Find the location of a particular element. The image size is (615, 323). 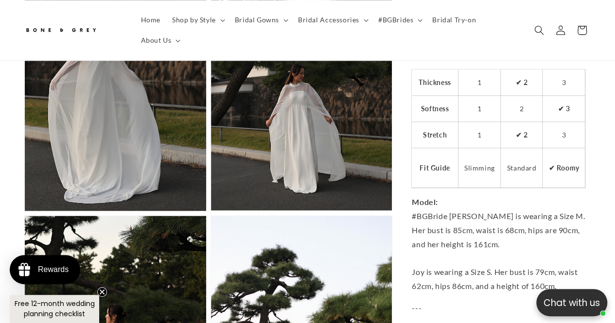

span: Bridal Accessories is located at coordinates (329, 20).